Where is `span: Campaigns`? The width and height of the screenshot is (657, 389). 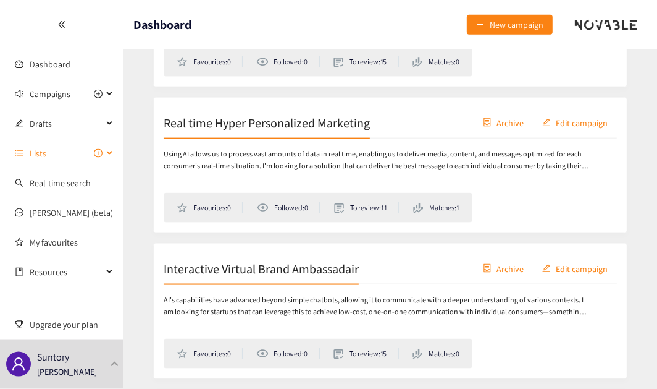 span: Campaigns is located at coordinates (50, 94).